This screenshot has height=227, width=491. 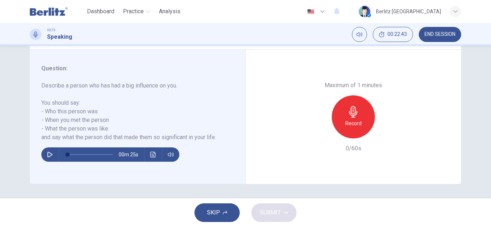 I want to click on div: Mute, so click(x=359, y=34).